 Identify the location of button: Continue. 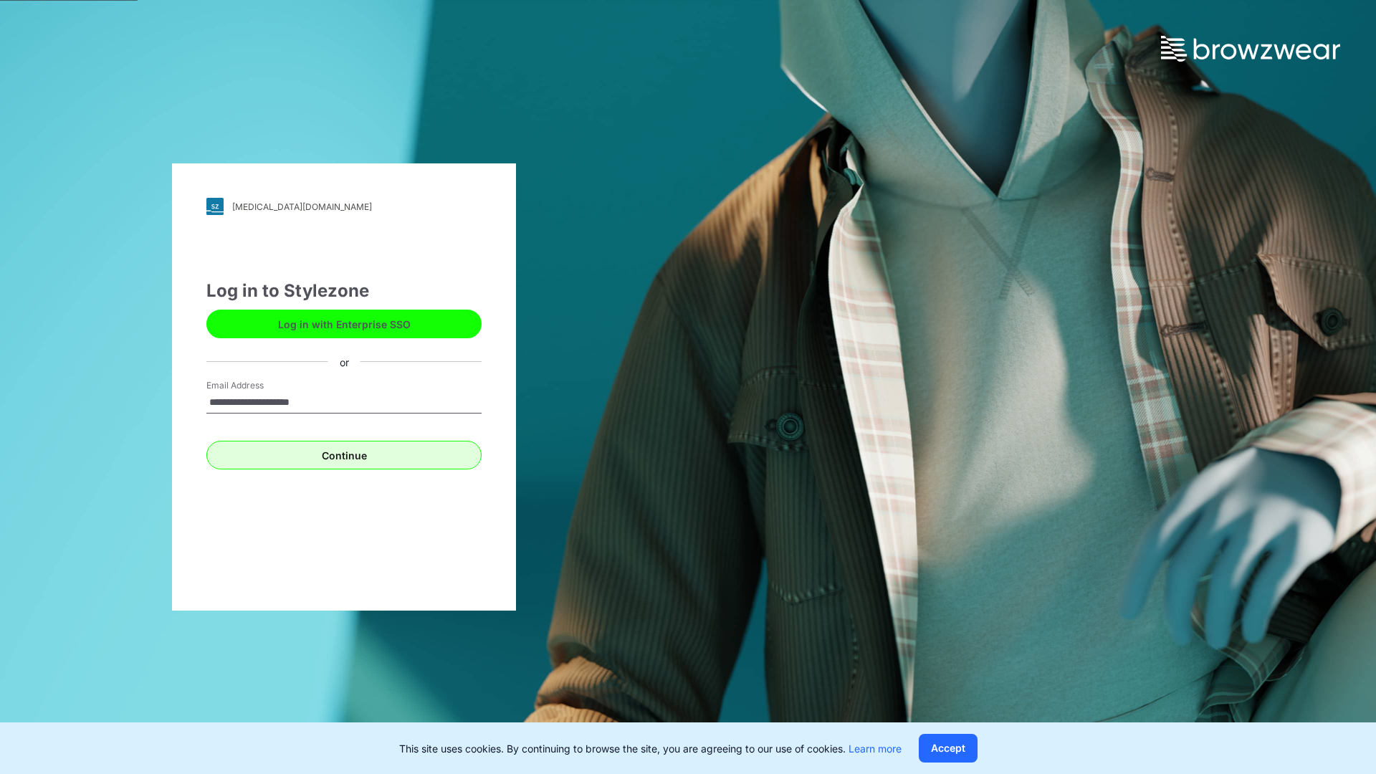
(344, 455).